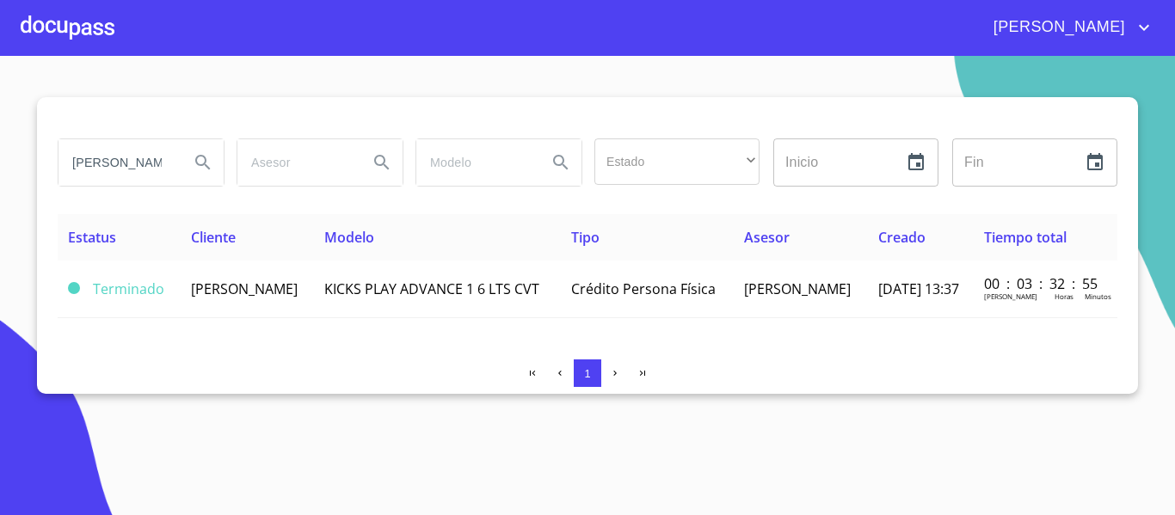 This screenshot has height=515, width=1175. I want to click on span: Asesor, so click(766, 237).